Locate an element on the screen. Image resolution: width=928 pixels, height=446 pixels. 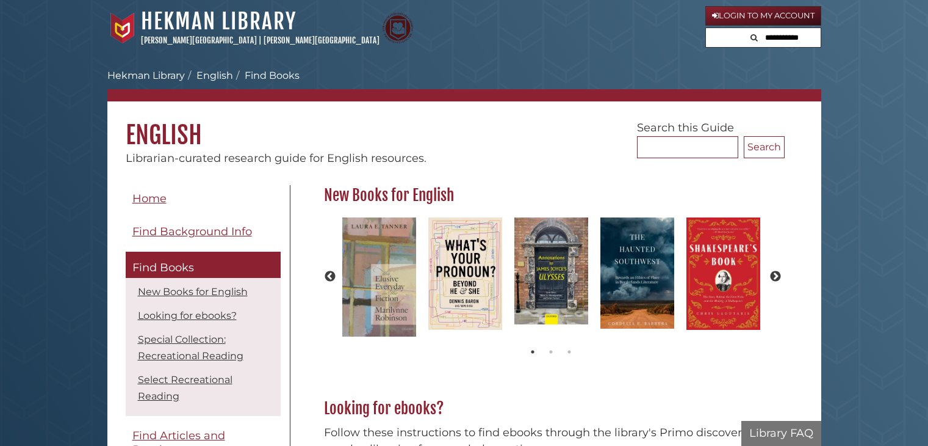
i: Search is located at coordinates (754, 37).